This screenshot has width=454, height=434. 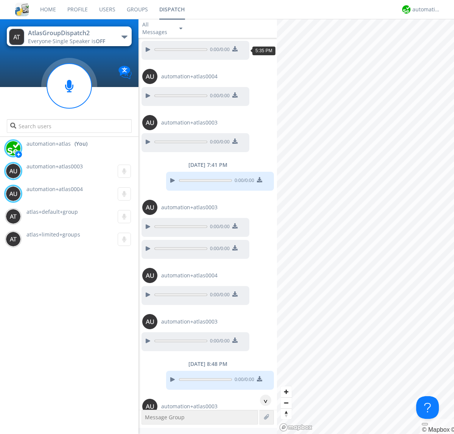 I want to click on button: Reset bearing to north, so click(x=286, y=414).